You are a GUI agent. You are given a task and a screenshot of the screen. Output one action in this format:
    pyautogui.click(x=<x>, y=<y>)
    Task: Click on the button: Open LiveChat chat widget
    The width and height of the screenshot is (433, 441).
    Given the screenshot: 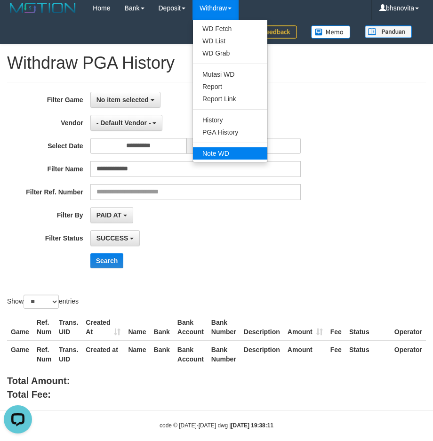 What is the action you would take?
    pyautogui.click(x=18, y=18)
    